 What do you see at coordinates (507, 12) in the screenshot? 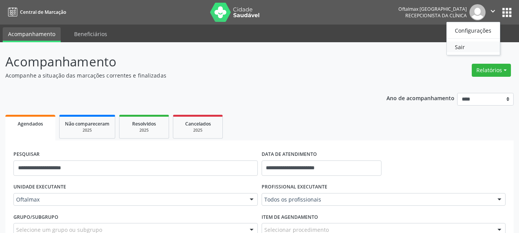
I see `button: apps` at bounding box center [507, 12].